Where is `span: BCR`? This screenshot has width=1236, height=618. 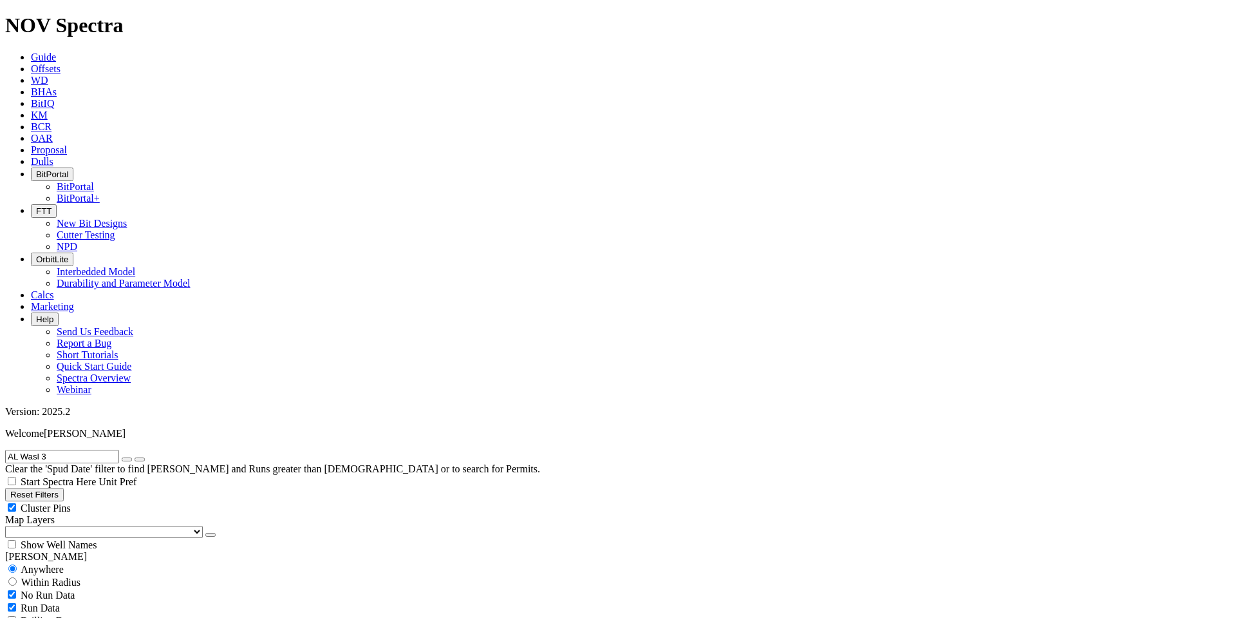
span: BCR is located at coordinates (41, 126).